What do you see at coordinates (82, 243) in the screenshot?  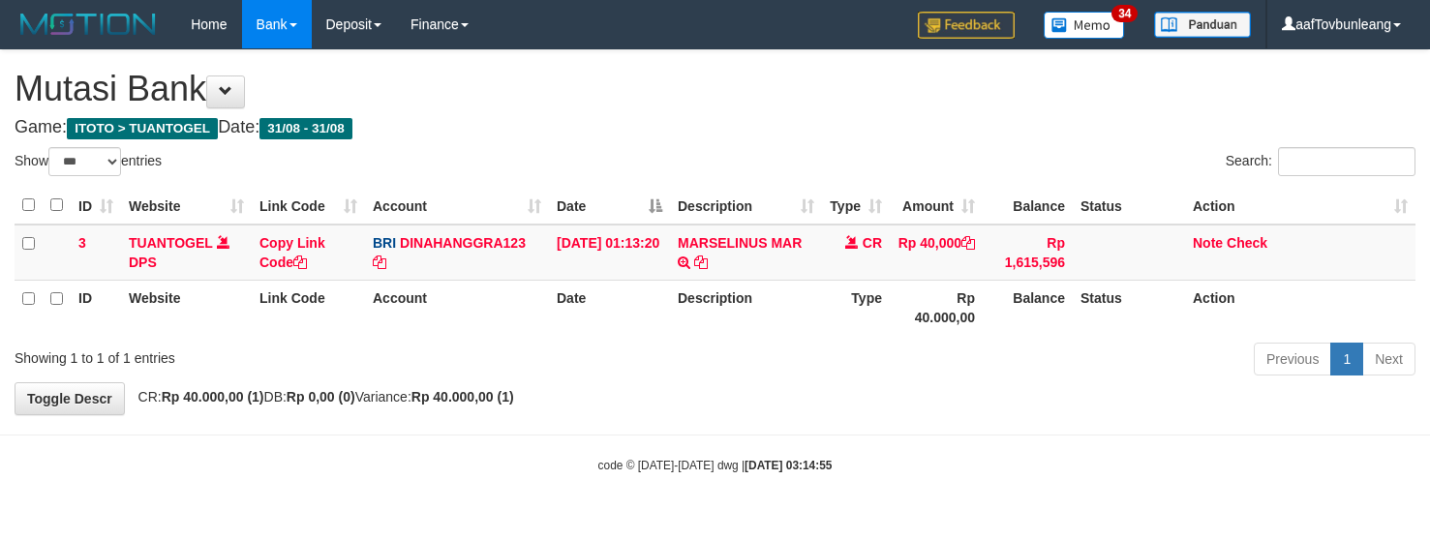 I see `span: 3` at bounding box center [82, 243].